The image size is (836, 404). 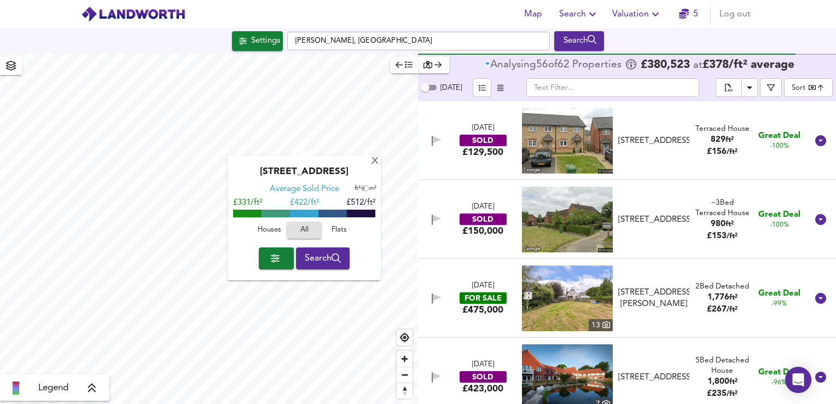 I want to click on div: 21 Phoenix Road, TN12 9FR, so click(x=654, y=141).